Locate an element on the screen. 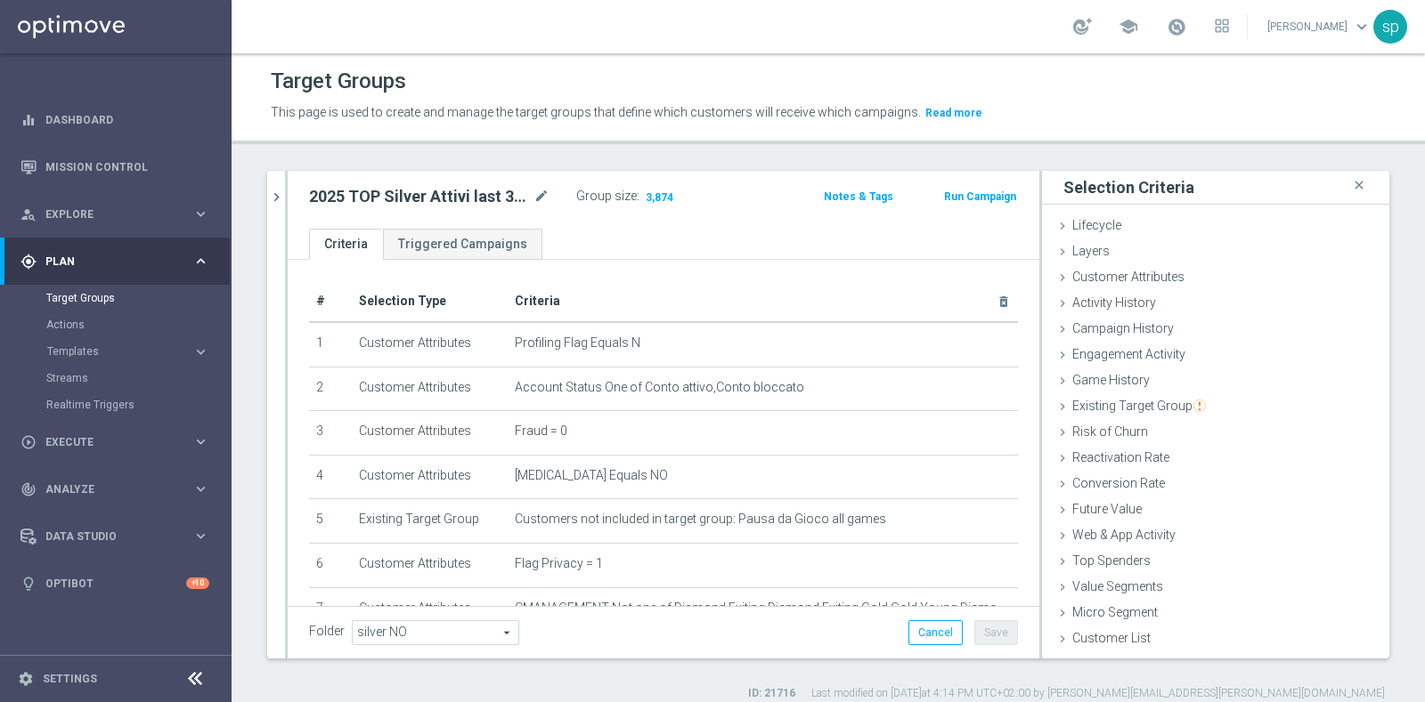 Image resolution: width=1425 pixels, height=702 pixels. h2: 2025 TOP Silver Attivi last 30 gg_con bonus ratio 0-20% is located at coordinates (419, 197).